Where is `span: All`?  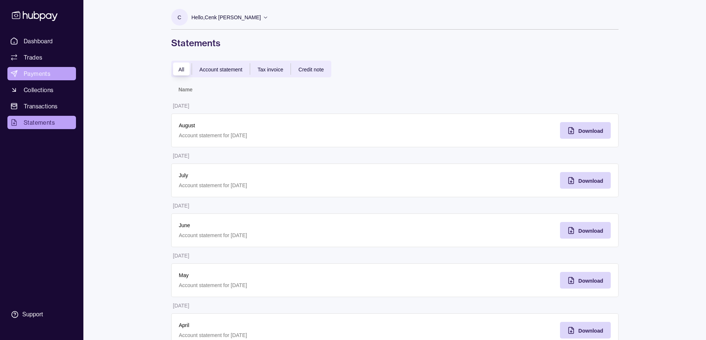
span: All is located at coordinates (181, 70).